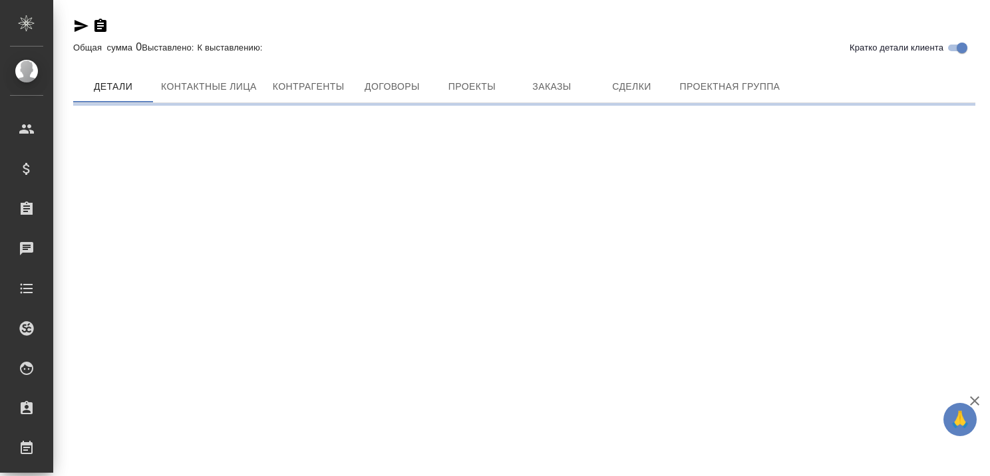  What do you see at coordinates (100, 26) in the screenshot?
I see `button: Скопировать ссылку` at bounding box center [100, 26].